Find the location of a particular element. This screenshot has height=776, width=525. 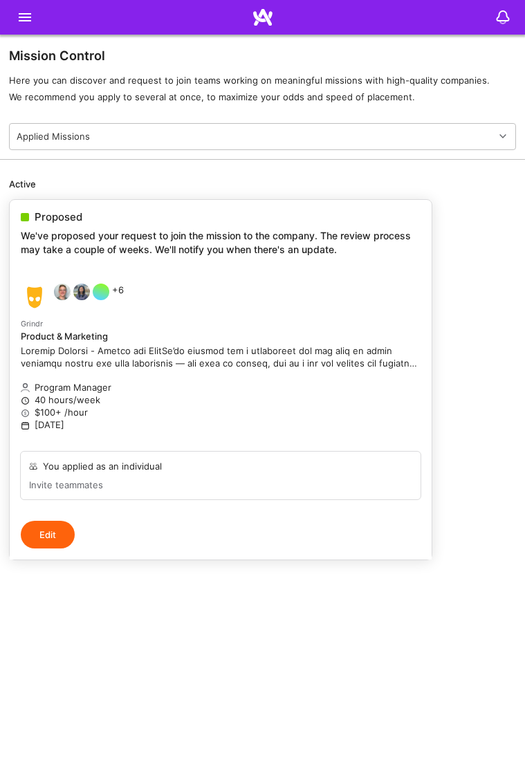

p: Loremip Dolorsi - Ametco adi ElitSe’do eiusmod tem i utlaboreet dol mag aliq en admin veniamqu no... is located at coordinates (221, 357).